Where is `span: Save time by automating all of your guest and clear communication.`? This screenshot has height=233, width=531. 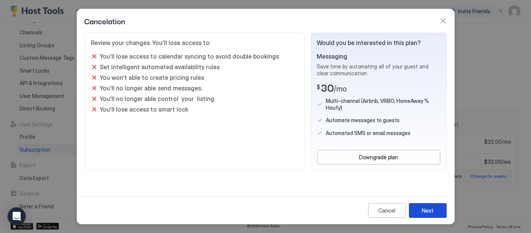 span: Save time by automating all of your guest and clear communication. is located at coordinates (379, 70).